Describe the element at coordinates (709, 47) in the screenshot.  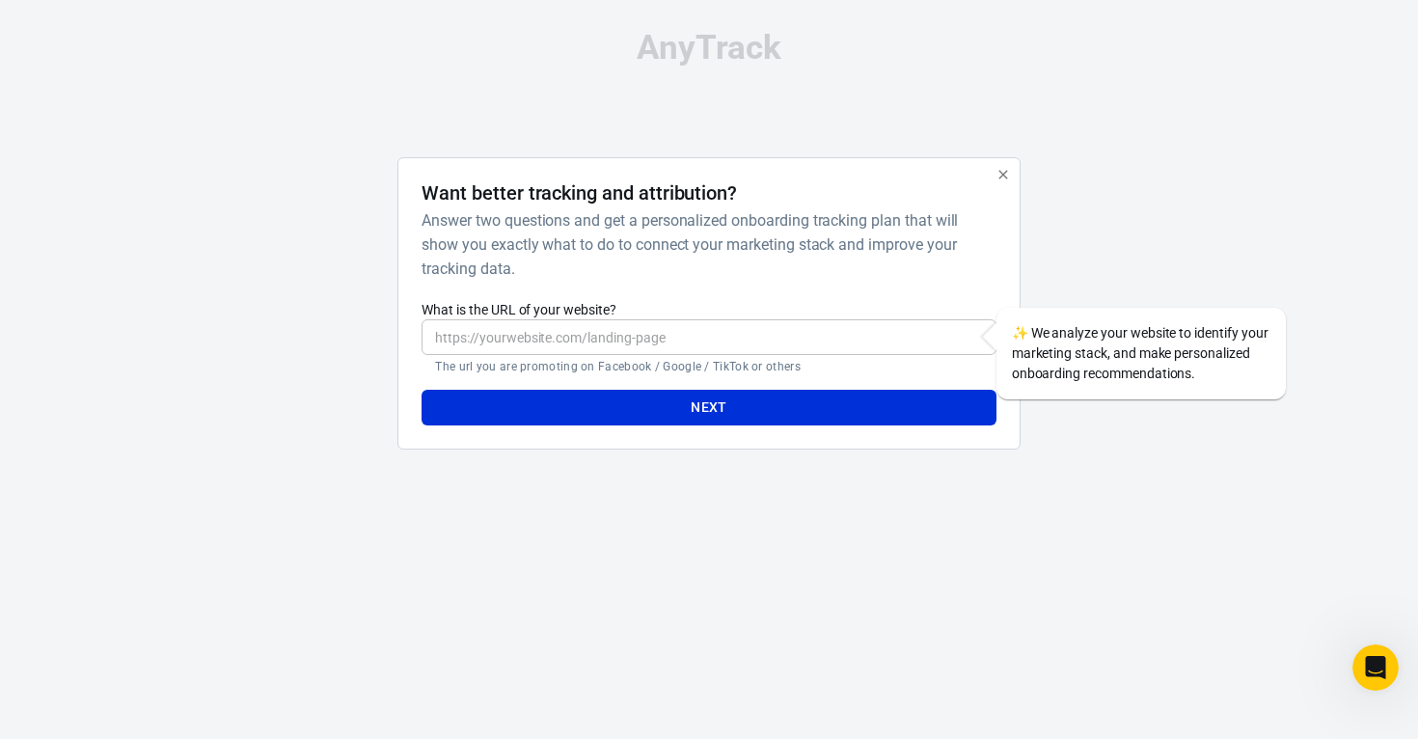
I see `div: AnyTrack` at that location.